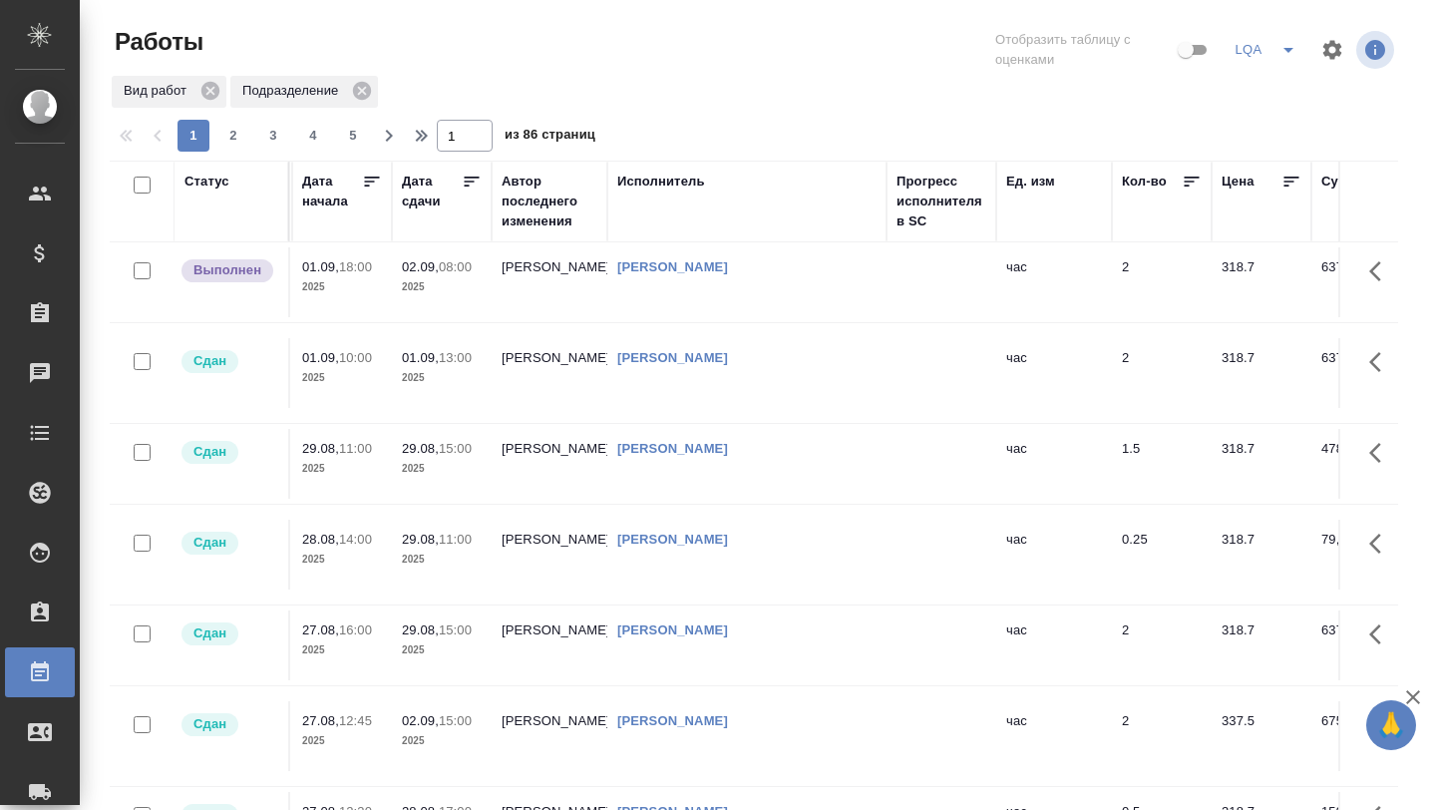 This screenshot has width=1436, height=810. What do you see at coordinates (455, 357) in the screenshot?
I see `p: 13:00` at bounding box center [455, 357].